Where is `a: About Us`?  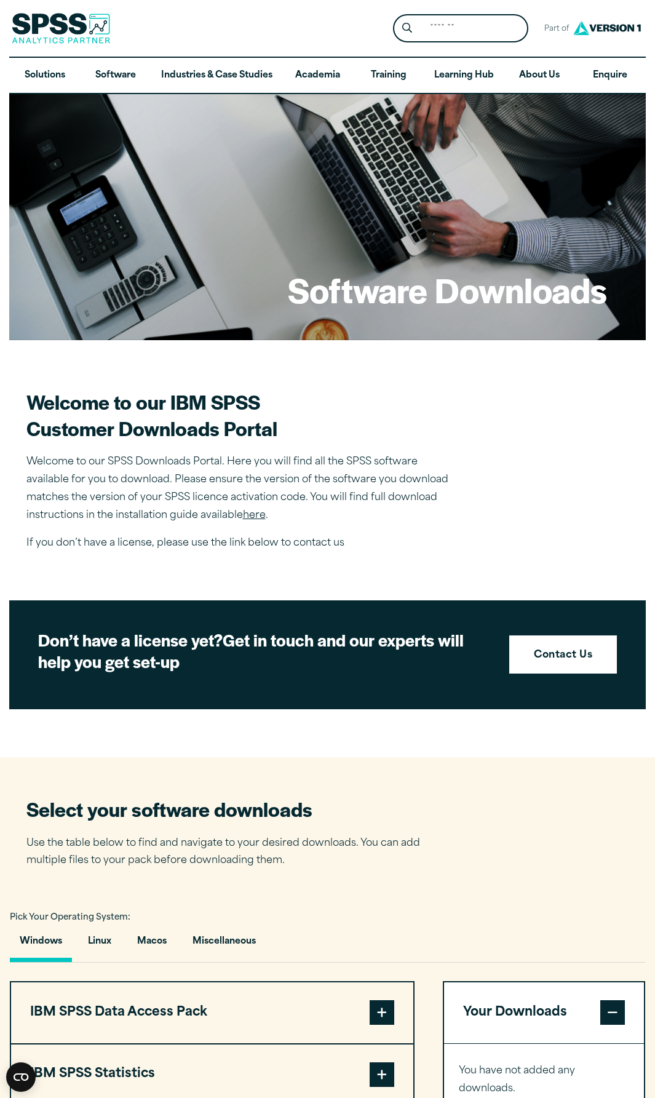
a: About Us is located at coordinates (539, 76).